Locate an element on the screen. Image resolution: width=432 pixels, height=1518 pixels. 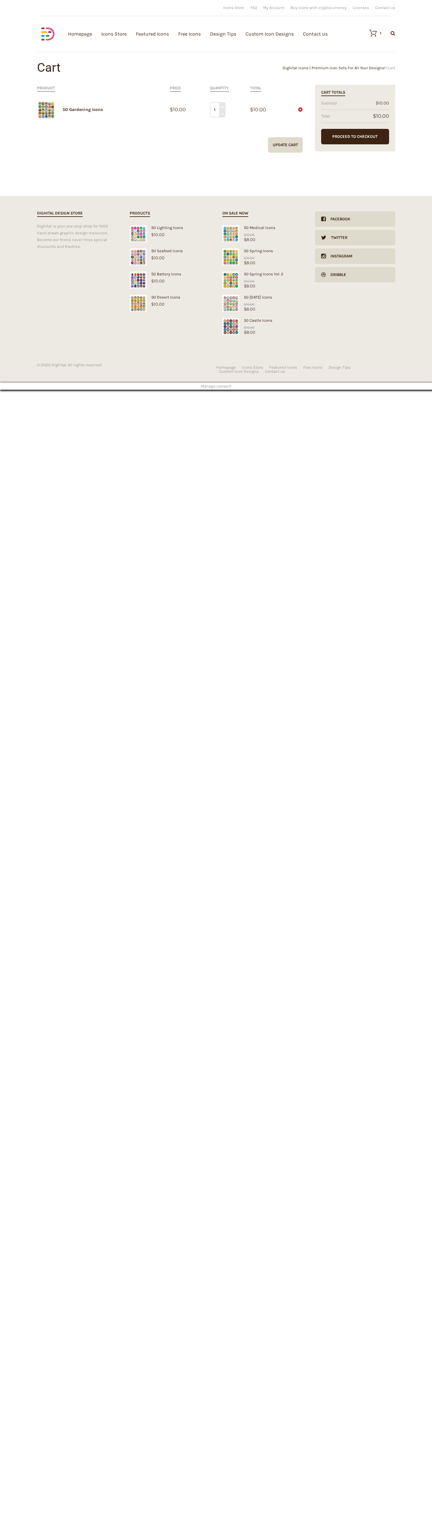
span: Price is located at coordinates (176, 89).